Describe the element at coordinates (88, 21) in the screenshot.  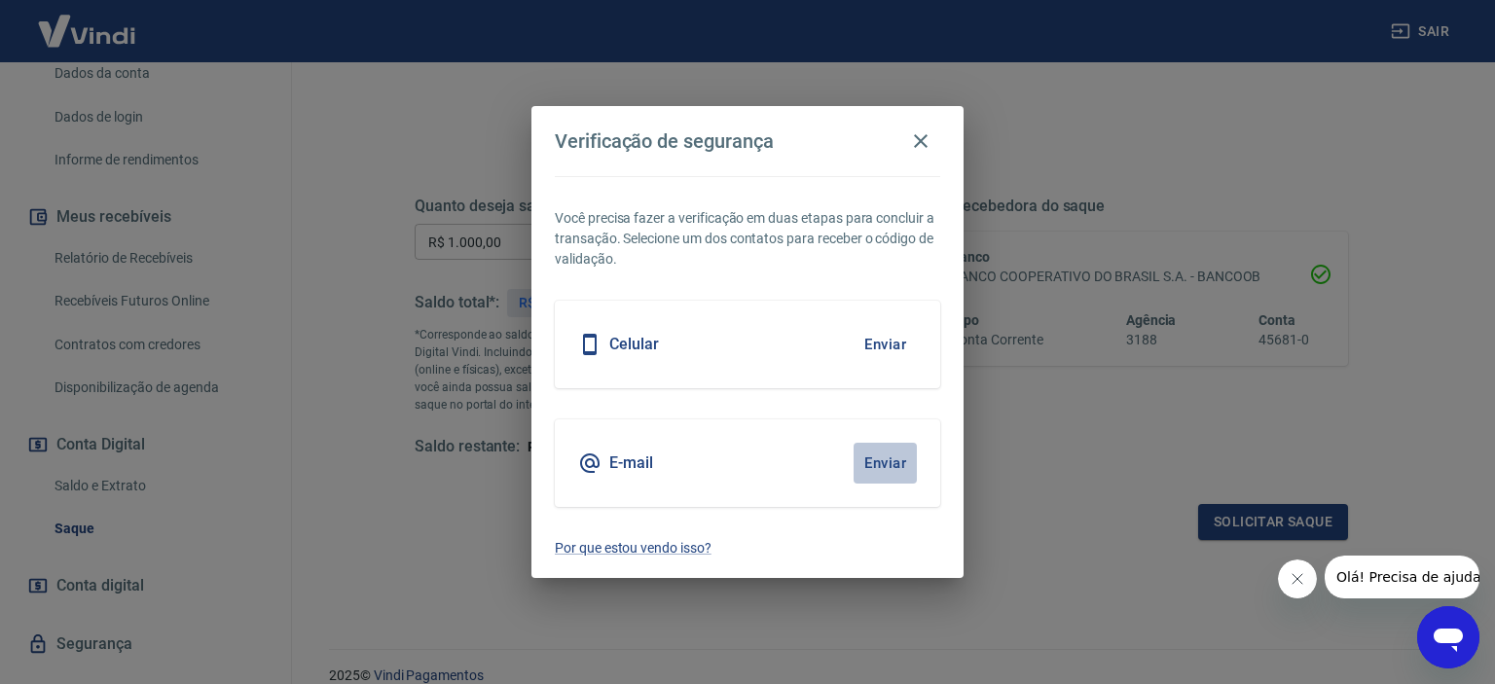
I see `span: Olá! Precisa de ajuda?` at that location.